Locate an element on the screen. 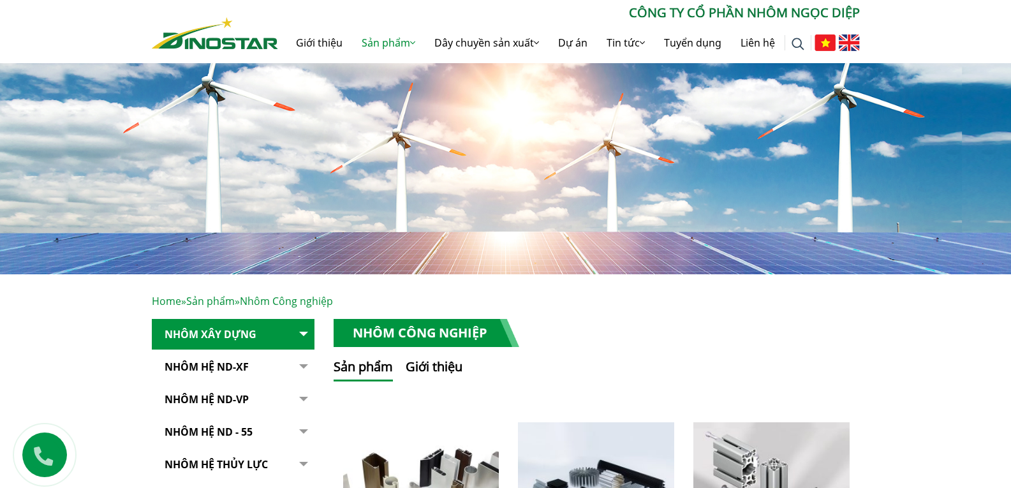 This screenshot has width=1011, height=488. img: Nhôm Dinostar is located at coordinates (215, 33).